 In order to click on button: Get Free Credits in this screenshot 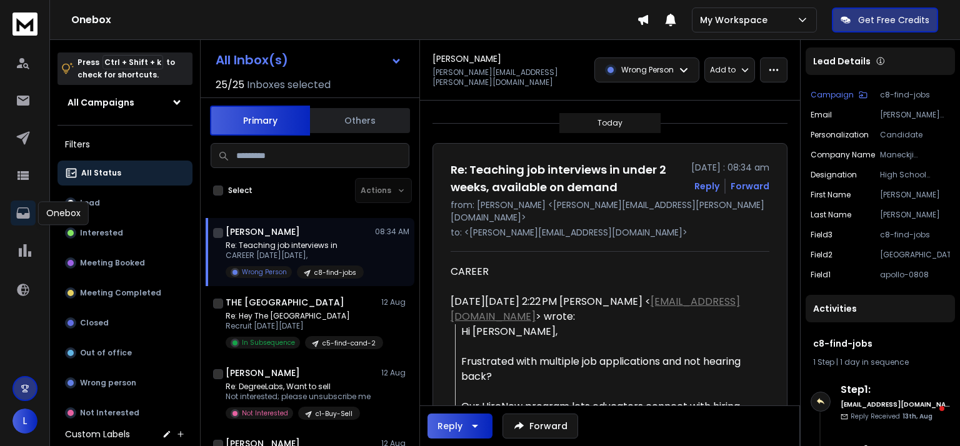, I will do `click(885, 20)`.